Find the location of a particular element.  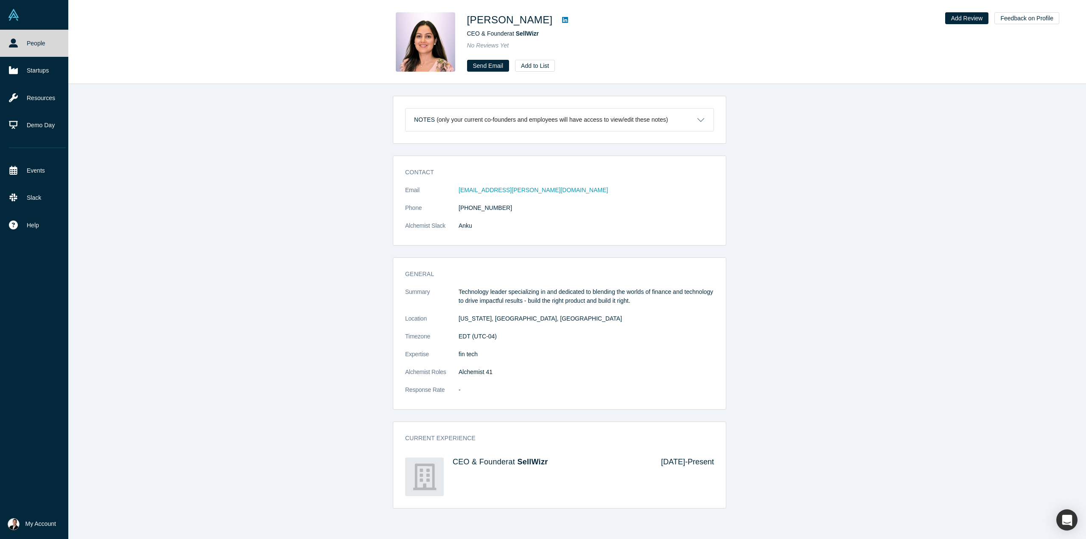

img: Alchemist Vault Logo is located at coordinates (14, 15).